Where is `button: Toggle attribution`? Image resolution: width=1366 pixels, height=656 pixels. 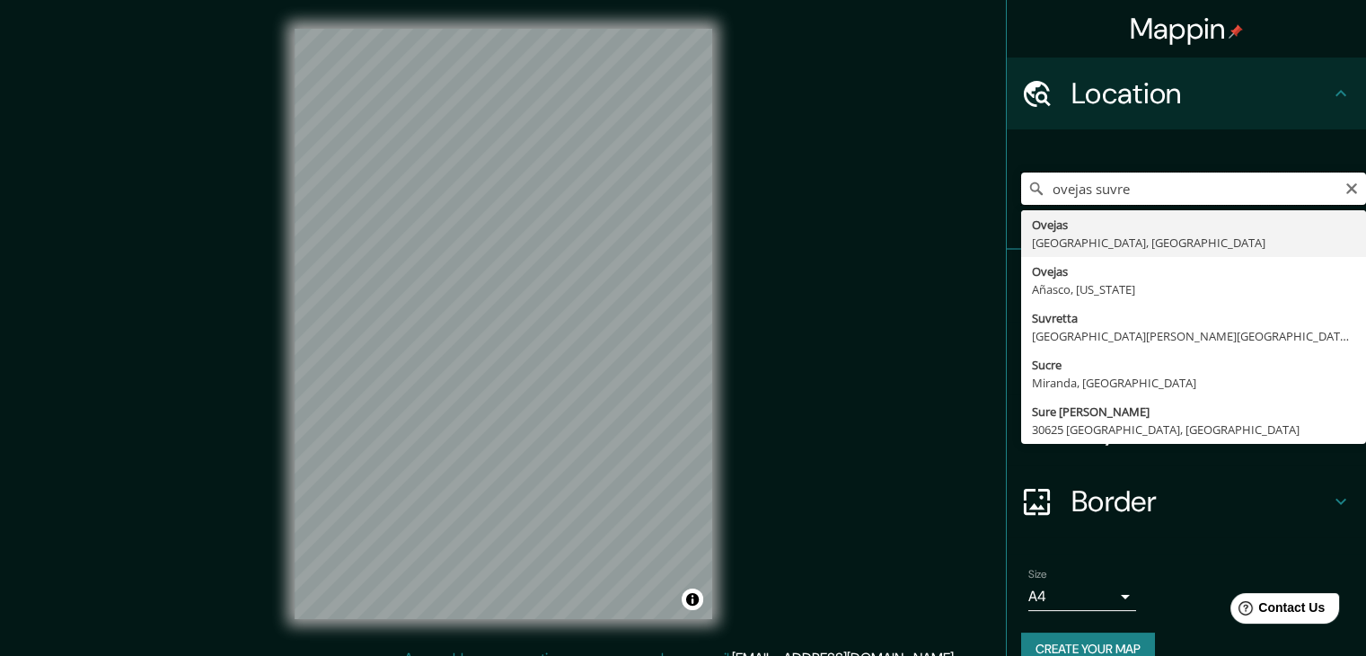 button: Toggle attribution is located at coordinates (693, 599).